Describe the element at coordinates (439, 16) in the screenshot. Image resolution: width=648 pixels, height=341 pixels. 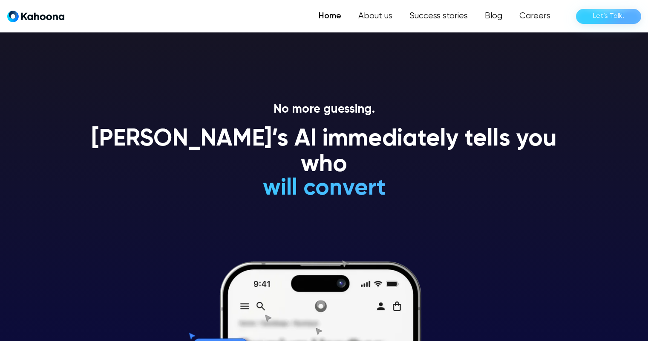
I see `a: Success stories` at that location.